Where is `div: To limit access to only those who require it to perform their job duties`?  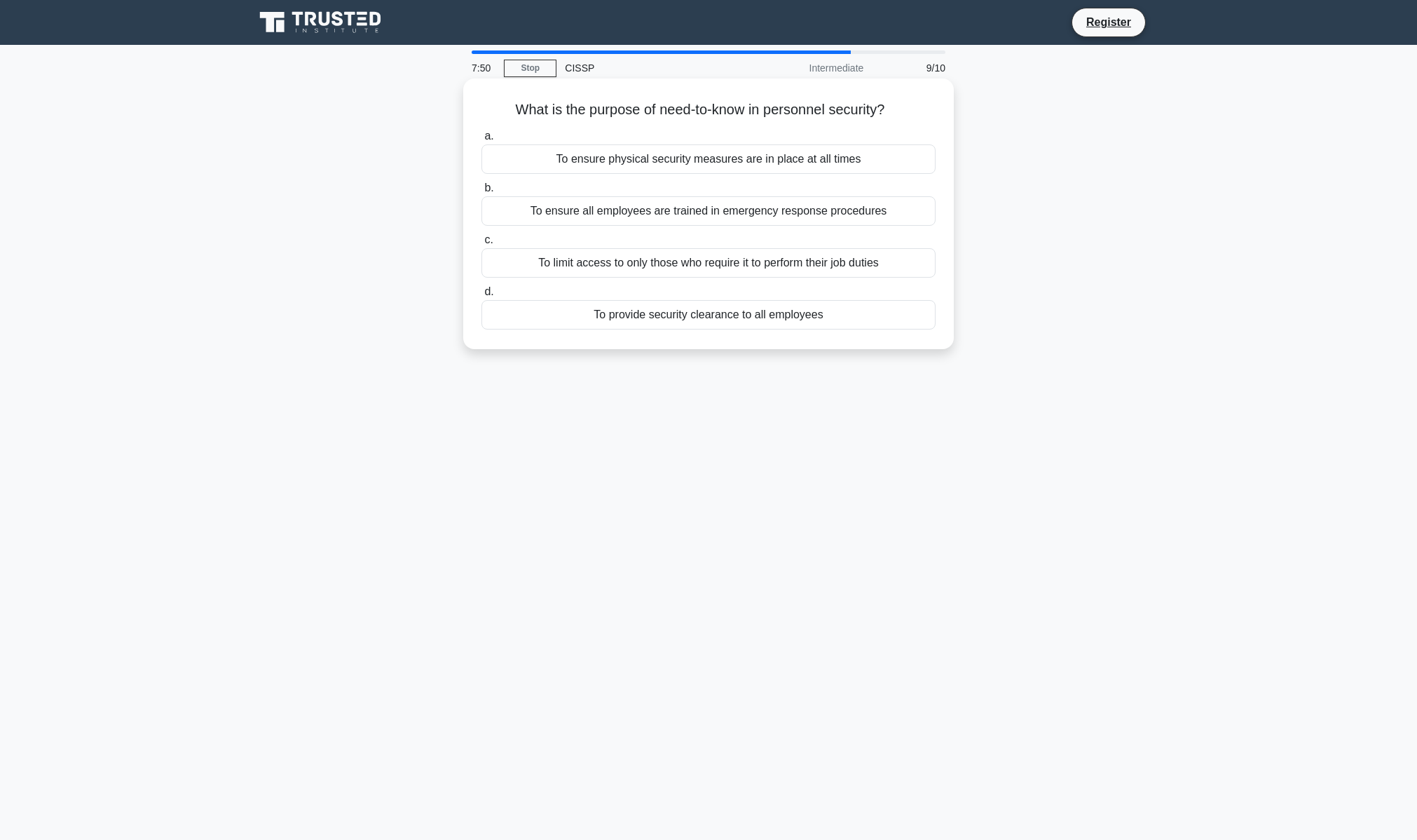
div: To limit access to only those who require it to perform their job duties is located at coordinates (708, 263).